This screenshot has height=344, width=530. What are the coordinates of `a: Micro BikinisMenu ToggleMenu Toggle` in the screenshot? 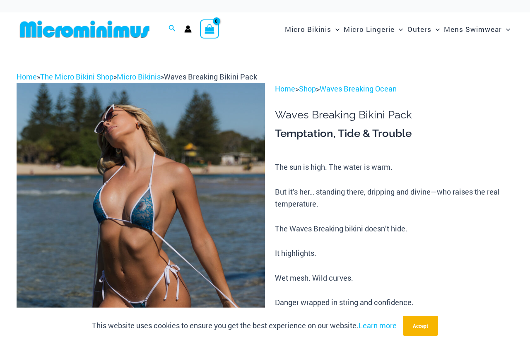 It's located at (312, 29).